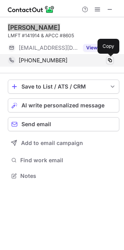 The width and height of the screenshot is (124, 250). I want to click on div: Save to List / ATS / CRM, so click(64, 86).